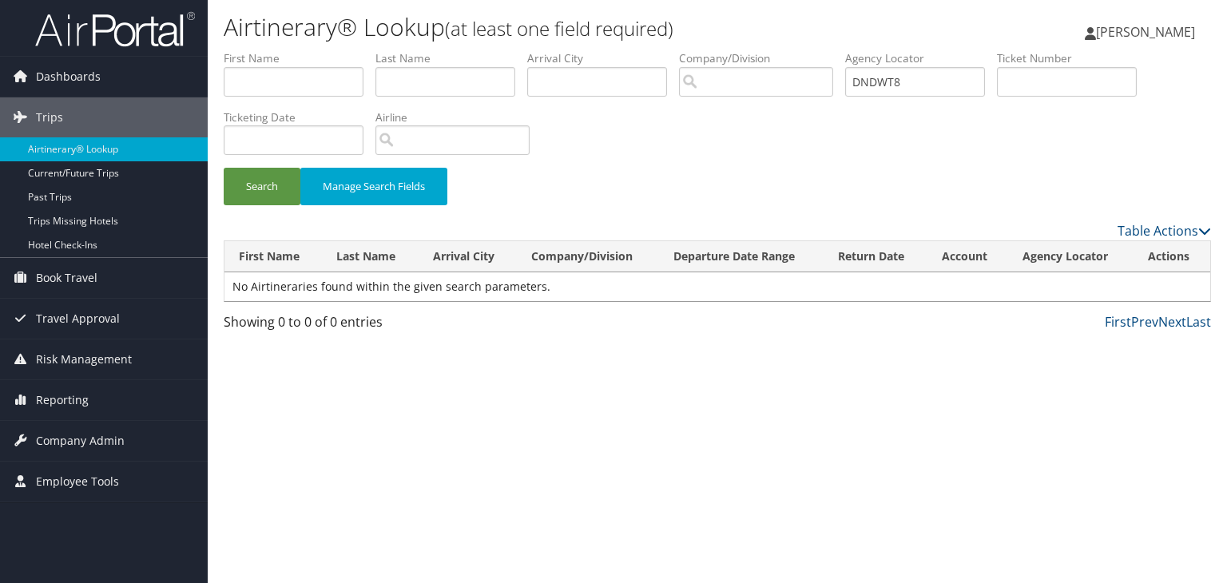  Describe the element at coordinates (1164, 231) in the screenshot. I see `a: Table Actions` at that location.